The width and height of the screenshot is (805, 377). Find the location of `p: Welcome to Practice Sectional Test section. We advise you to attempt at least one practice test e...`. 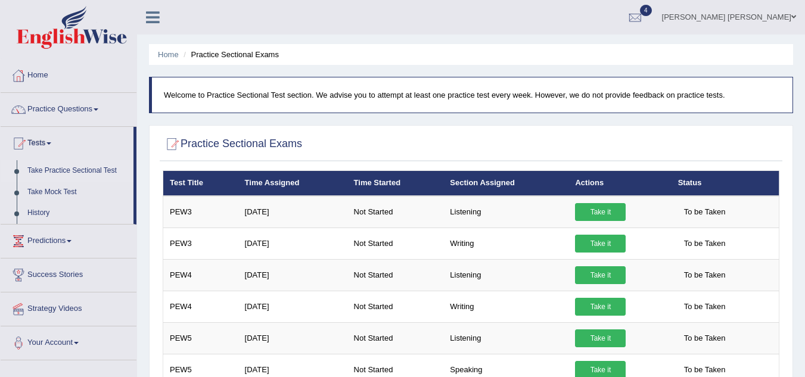

p: Welcome to Practice Sectional Test section. We advise you to attempt at least one practice test e... is located at coordinates (472, 95).